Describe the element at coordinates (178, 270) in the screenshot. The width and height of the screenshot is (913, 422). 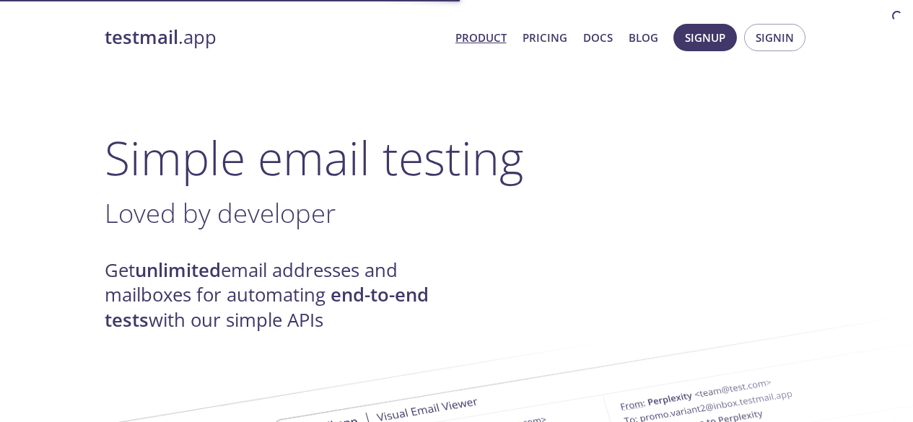
I see `strong: unlimited` at that location.